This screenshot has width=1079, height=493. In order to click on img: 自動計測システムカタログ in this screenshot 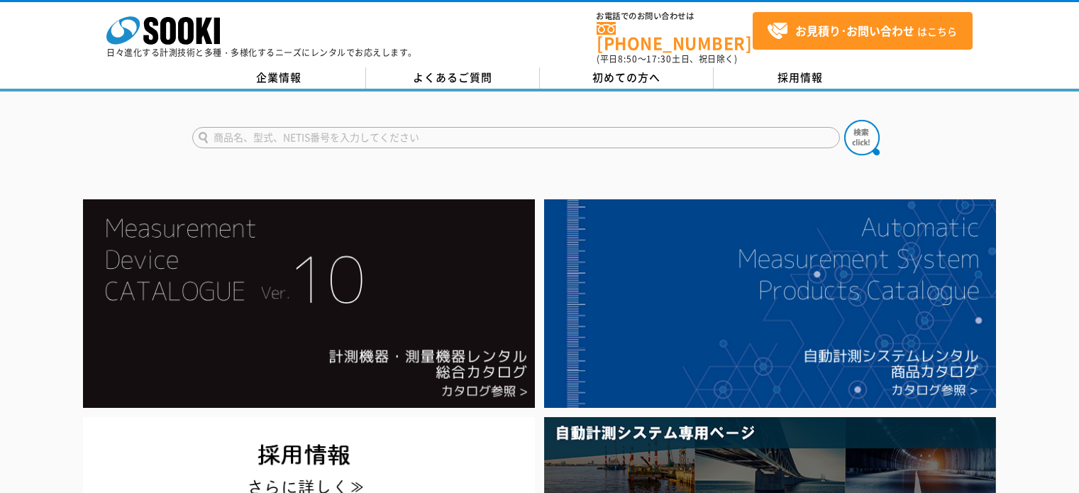, I will do `click(770, 304)`.